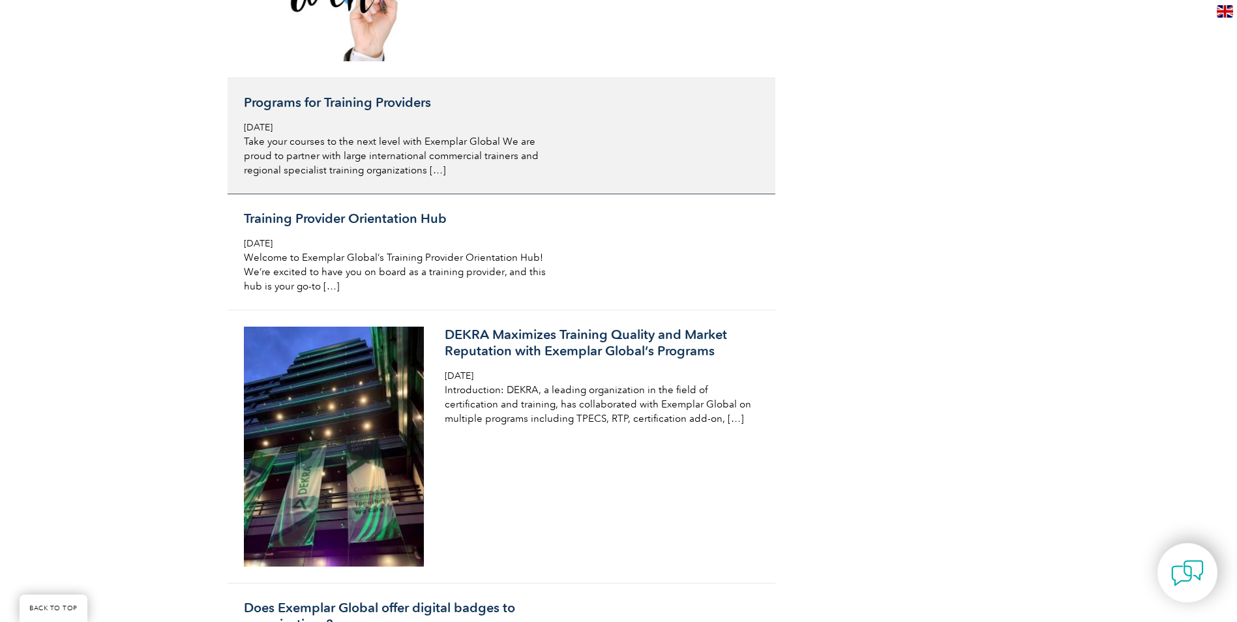 The image size is (1237, 622). What do you see at coordinates (53, 608) in the screenshot?
I see `a: BACK TO TOP` at bounding box center [53, 608].